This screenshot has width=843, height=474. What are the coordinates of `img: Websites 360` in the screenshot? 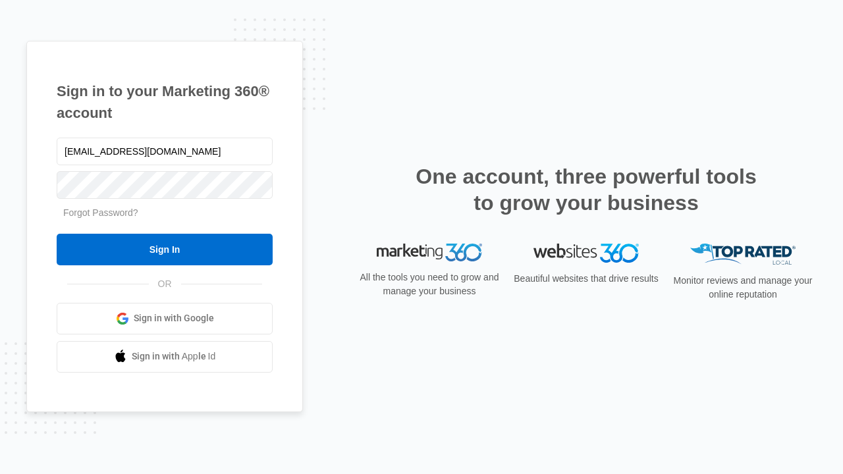 It's located at (586, 253).